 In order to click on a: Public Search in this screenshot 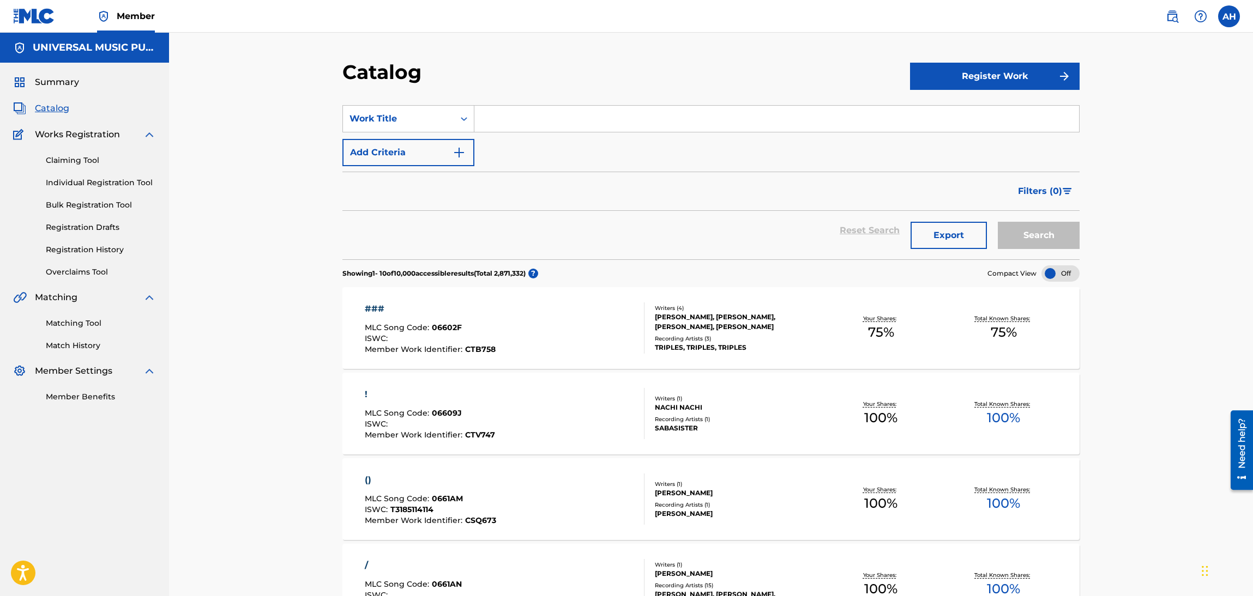, I will do `click(1172, 16)`.